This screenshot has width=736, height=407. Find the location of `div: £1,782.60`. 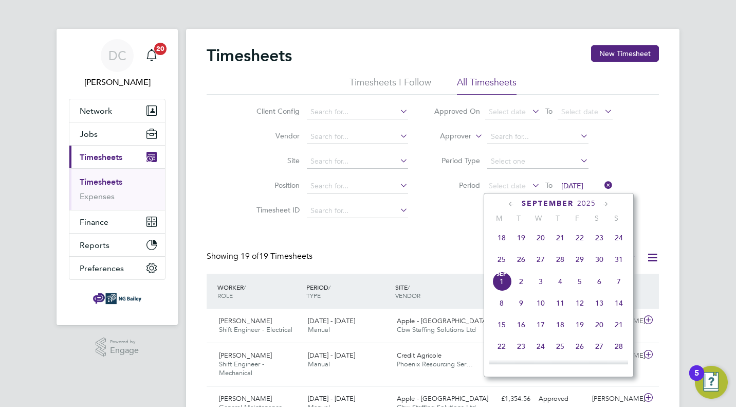

div: £1,782.60 is located at coordinates (508, 355).